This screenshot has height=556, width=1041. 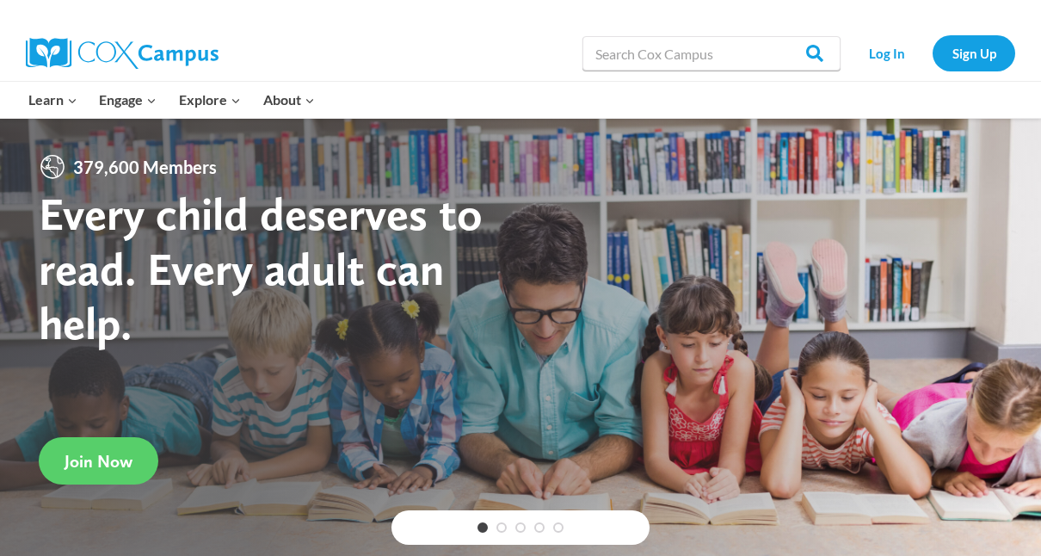 What do you see at coordinates (261, 268) in the screenshot?
I see `strong: Every child deserves to read. Every adult can help.` at bounding box center [261, 268].